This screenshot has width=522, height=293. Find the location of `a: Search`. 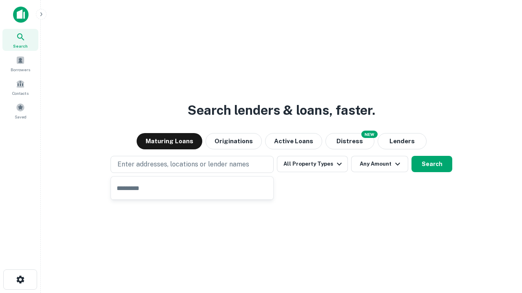

a: Search is located at coordinates (20, 40).